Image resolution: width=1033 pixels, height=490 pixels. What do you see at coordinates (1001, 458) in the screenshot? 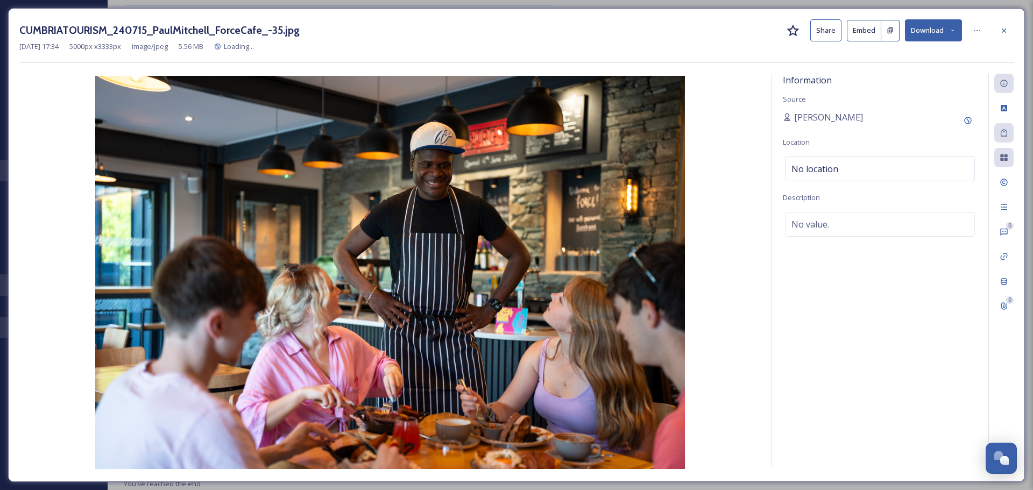
I see `button: Open Chat` at bounding box center [1001, 458].